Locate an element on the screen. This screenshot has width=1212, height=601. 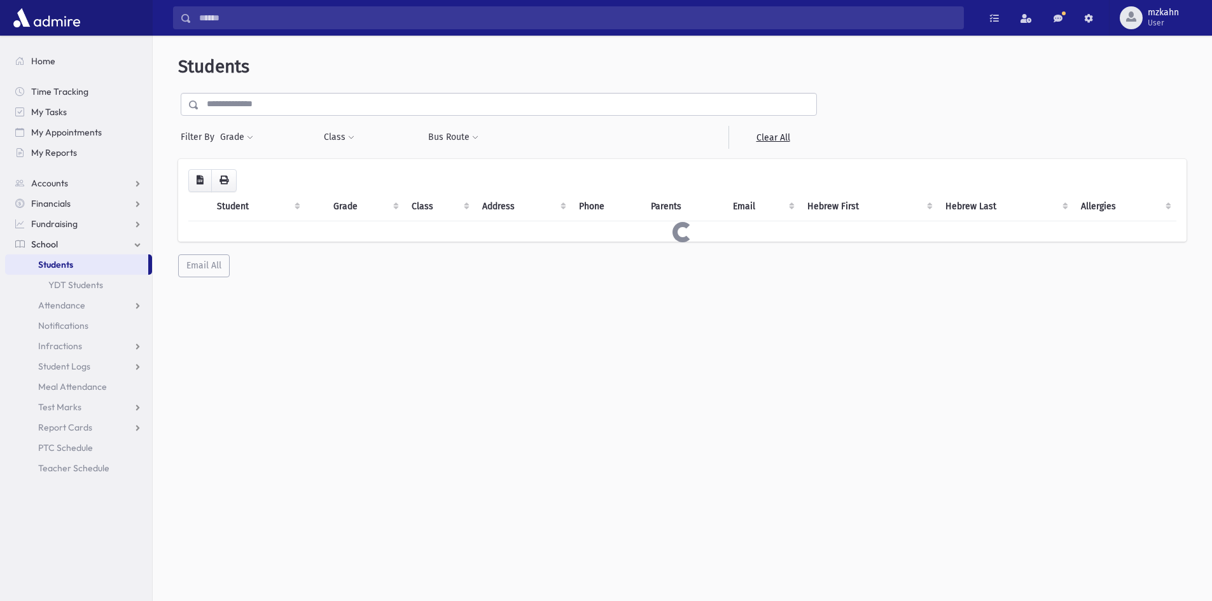
span: Teacher Schedule is located at coordinates (74, 468).